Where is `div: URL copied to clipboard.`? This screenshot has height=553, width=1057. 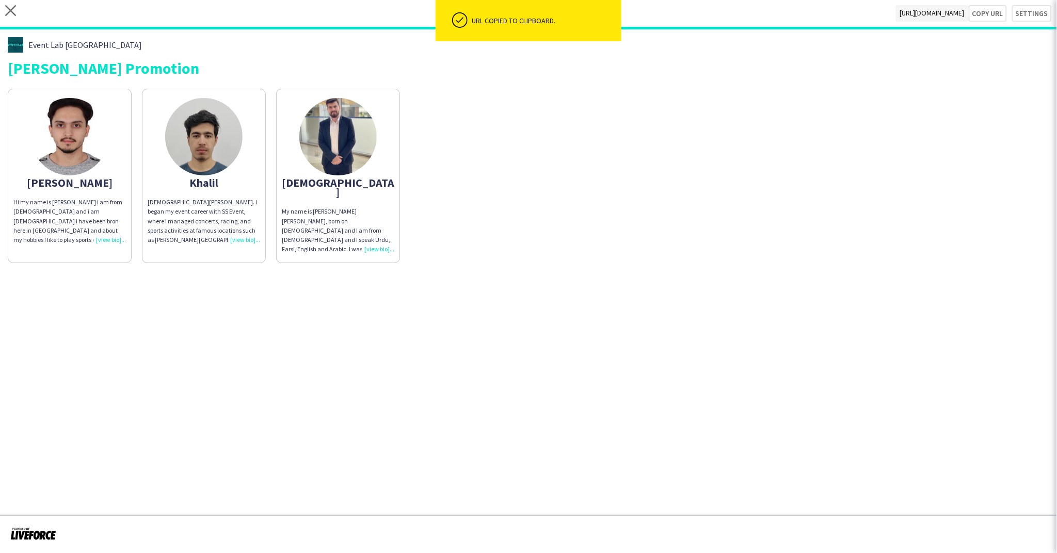
div: URL copied to clipboard. is located at coordinates (544, 21).